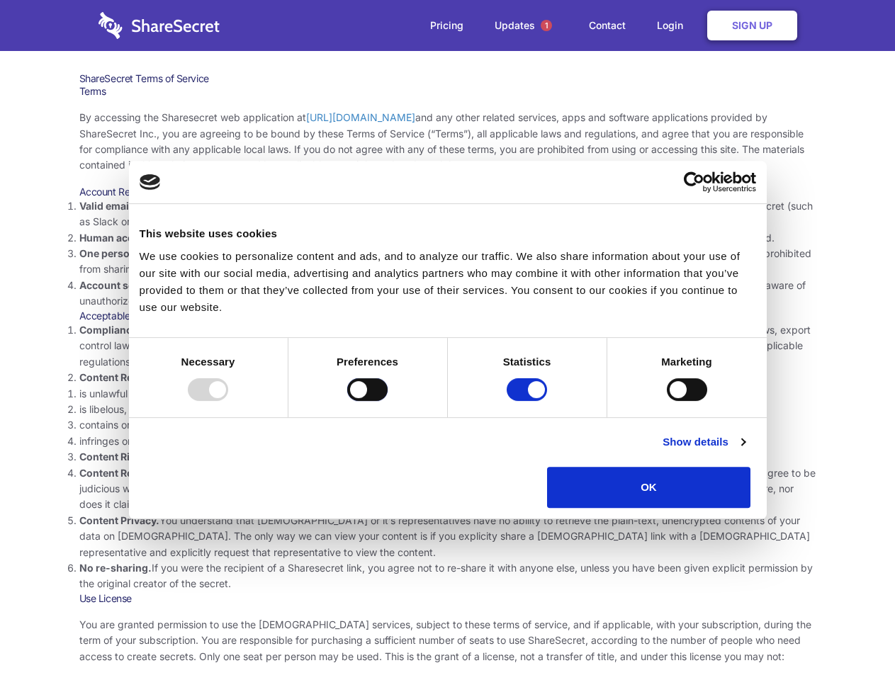 The width and height of the screenshot is (895, 680). Describe the element at coordinates (116, 568) in the screenshot. I see `strong: No re-sharing.` at that location.